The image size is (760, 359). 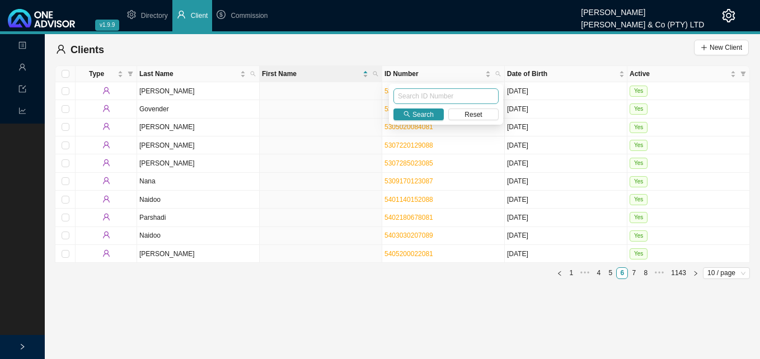 What do you see at coordinates (725, 48) in the screenshot?
I see `span: New Client` at bounding box center [725, 48].